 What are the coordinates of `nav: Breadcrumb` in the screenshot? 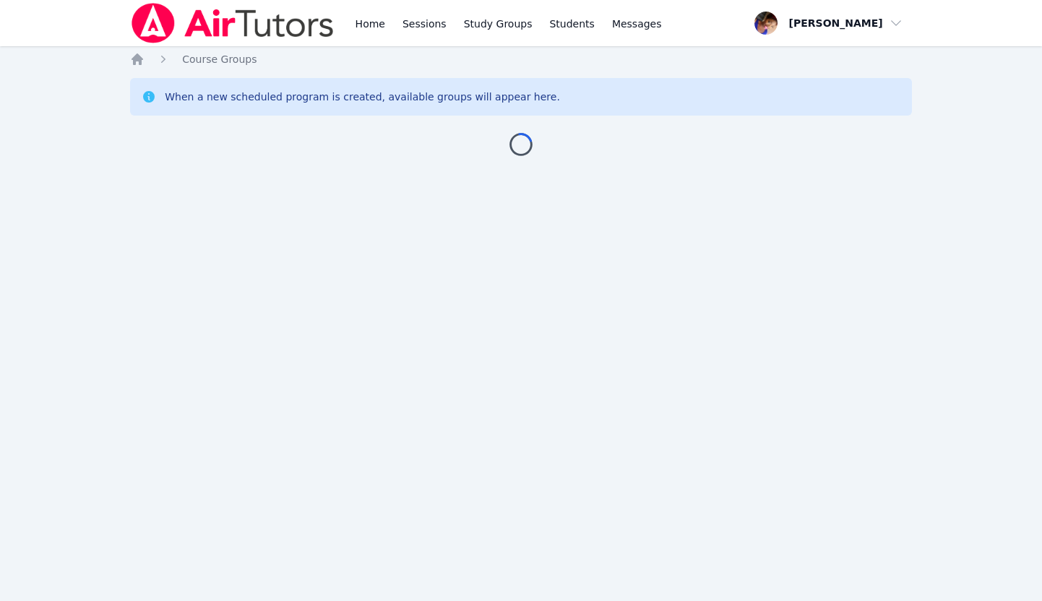 It's located at (521, 59).